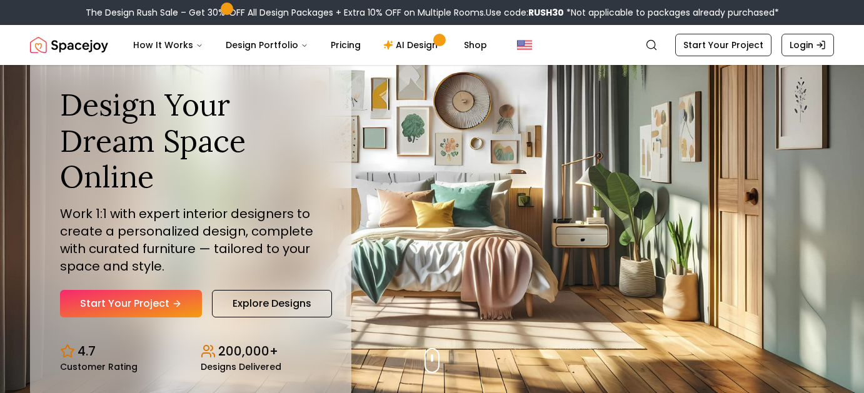 This screenshot has height=393, width=864. What do you see at coordinates (272, 304) in the screenshot?
I see `a: Explore Designs` at bounding box center [272, 304].